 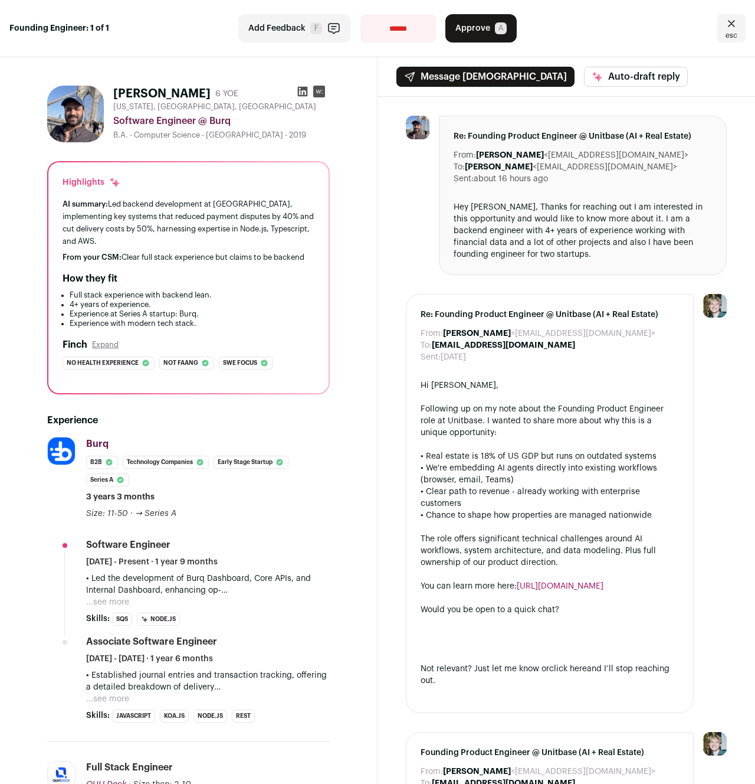 I want to click on p: • Led the development of Burq Dashboard, Core APIs, and Internal Dashboard, enhancing op- eration..., so click(x=208, y=584).